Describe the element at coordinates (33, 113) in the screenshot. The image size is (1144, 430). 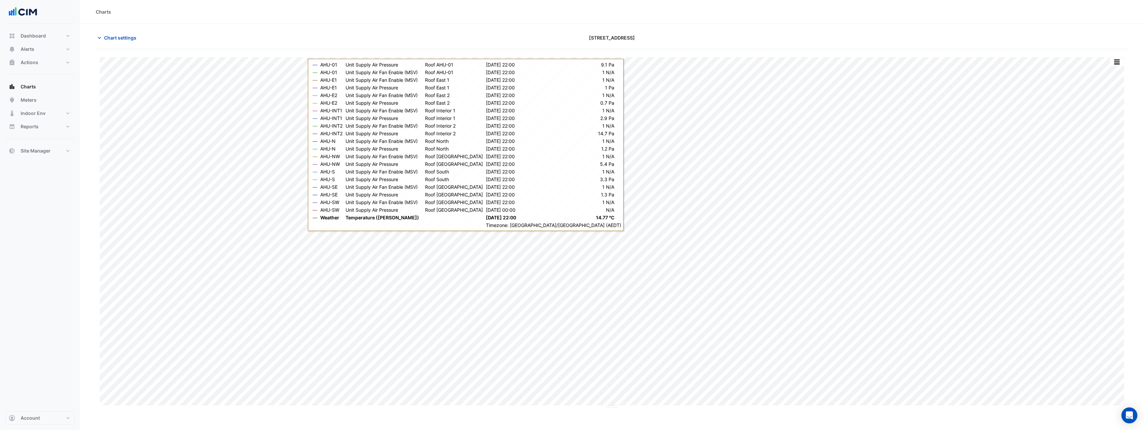
I see `span: Indoor Env` at that location.